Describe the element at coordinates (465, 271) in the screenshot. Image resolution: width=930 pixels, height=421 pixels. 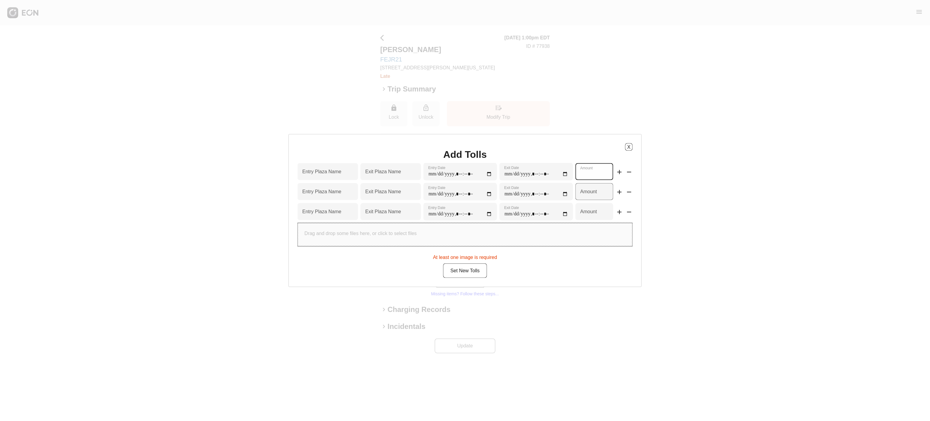
I see `button: Set New Tolls` at that location.